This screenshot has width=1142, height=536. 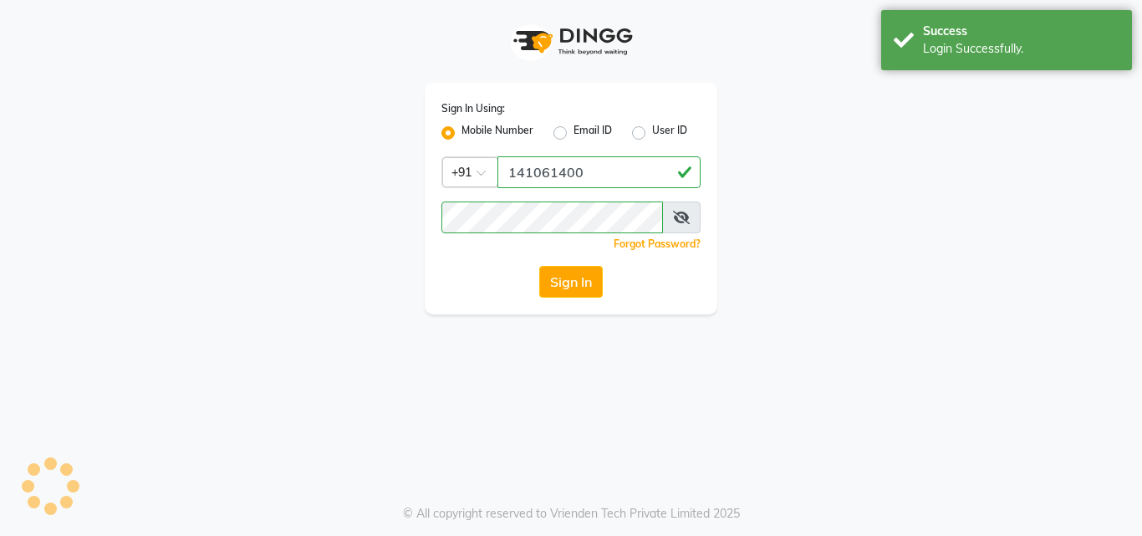 I want to click on button: Sign In, so click(x=571, y=282).